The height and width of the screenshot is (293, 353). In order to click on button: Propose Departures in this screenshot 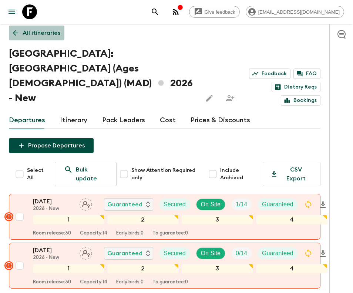, I will do `click(51, 146)`.